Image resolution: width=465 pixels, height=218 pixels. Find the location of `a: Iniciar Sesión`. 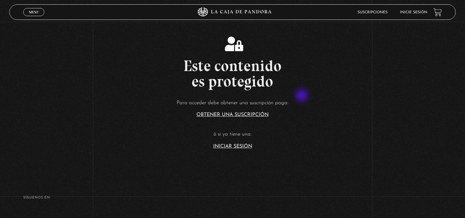

a: Iniciar Sesión is located at coordinates (233, 146).